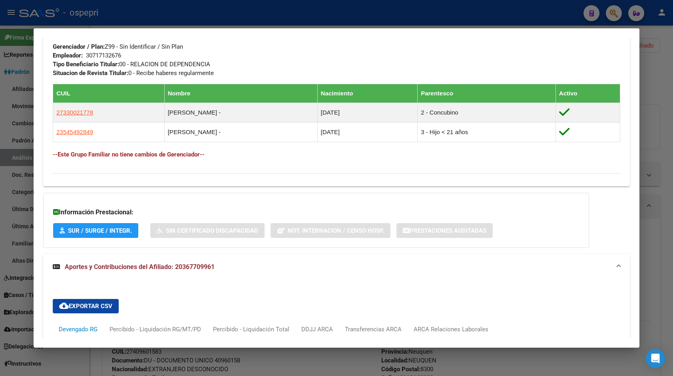 The width and height of the screenshot is (673, 376). Describe the element at coordinates (85, 306) in the screenshot. I see `span: Exportar CSV` at that location.